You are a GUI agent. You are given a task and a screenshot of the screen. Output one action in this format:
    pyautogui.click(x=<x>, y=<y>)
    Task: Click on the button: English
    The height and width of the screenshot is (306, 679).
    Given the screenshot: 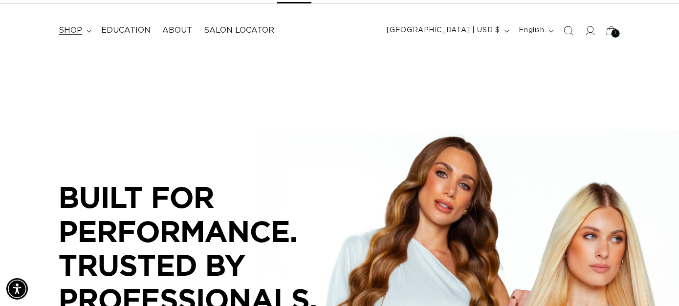 What is the action you would take?
    pyautogui.click(x=535, y=31)
    